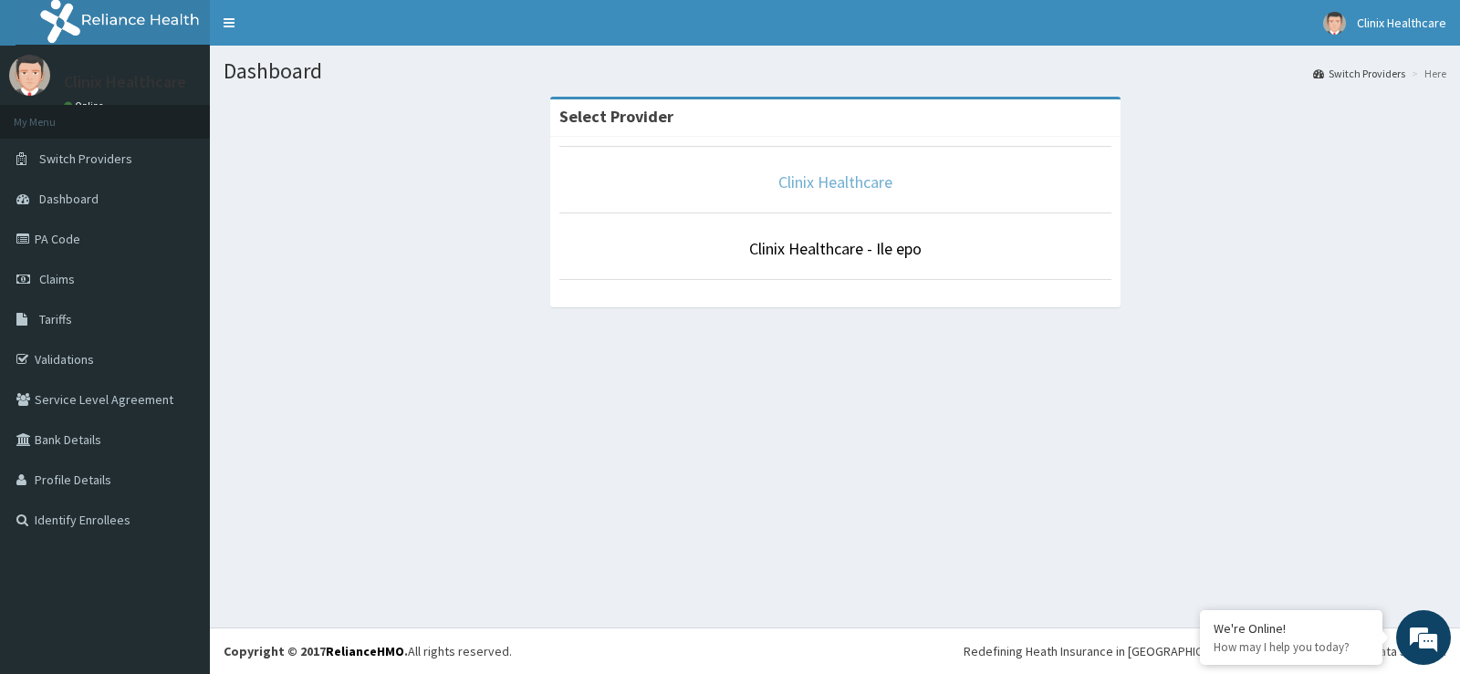 Image resolution: width=1460 pixels, height=674 pixels. I want to click on footer: All rights reserved., so click(835, 651).